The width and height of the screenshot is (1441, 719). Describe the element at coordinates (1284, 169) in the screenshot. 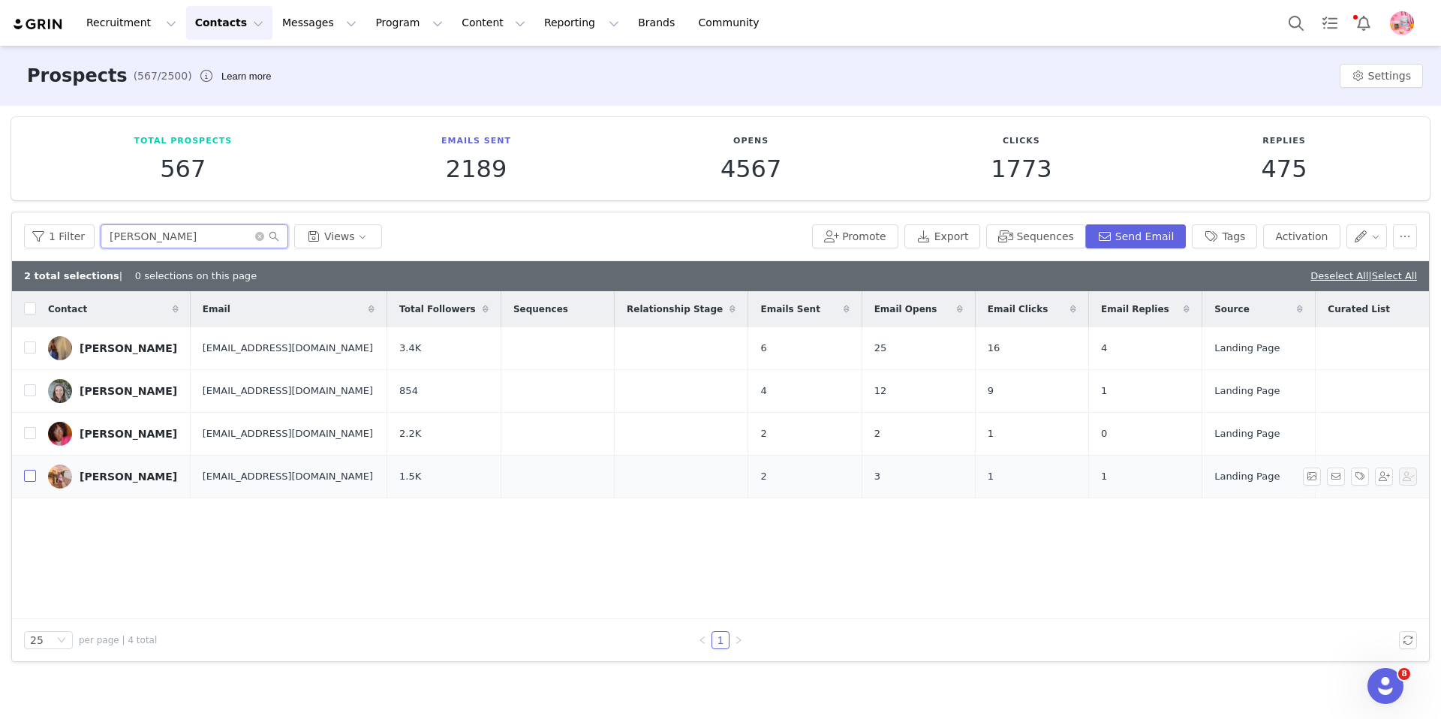

I see `p: 475` at that location.